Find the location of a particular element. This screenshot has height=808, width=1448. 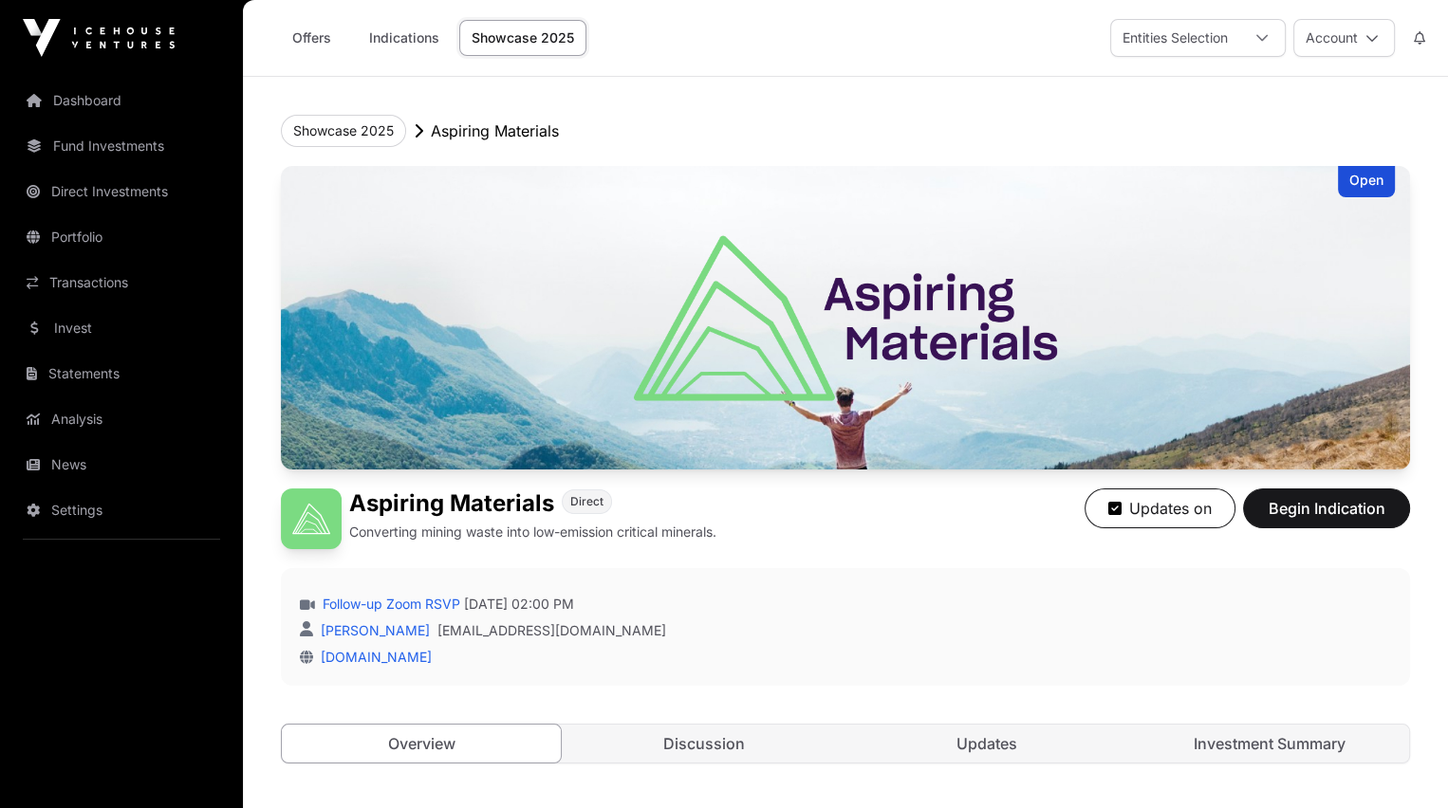

a: Fund Investments is located at coordinates (121, 146).